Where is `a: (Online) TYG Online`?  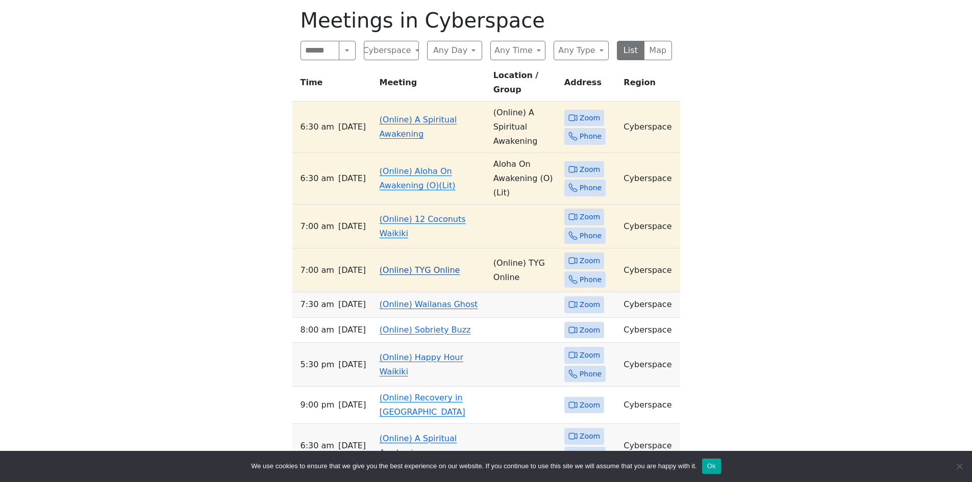 a: (Online) TYG Online is located at coordinates (420, 270).